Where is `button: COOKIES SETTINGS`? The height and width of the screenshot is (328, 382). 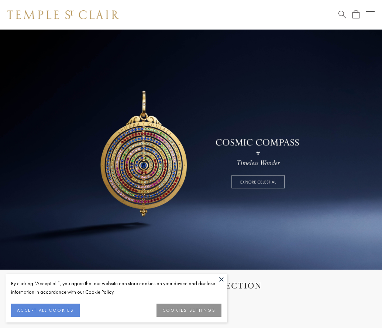
button: COOKIES SETTINGS is located at coordinates (189, 310).